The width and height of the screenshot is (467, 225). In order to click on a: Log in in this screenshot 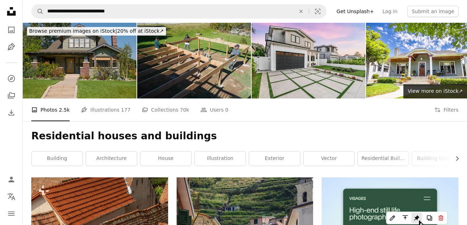, I will do `click(390, 11)`.